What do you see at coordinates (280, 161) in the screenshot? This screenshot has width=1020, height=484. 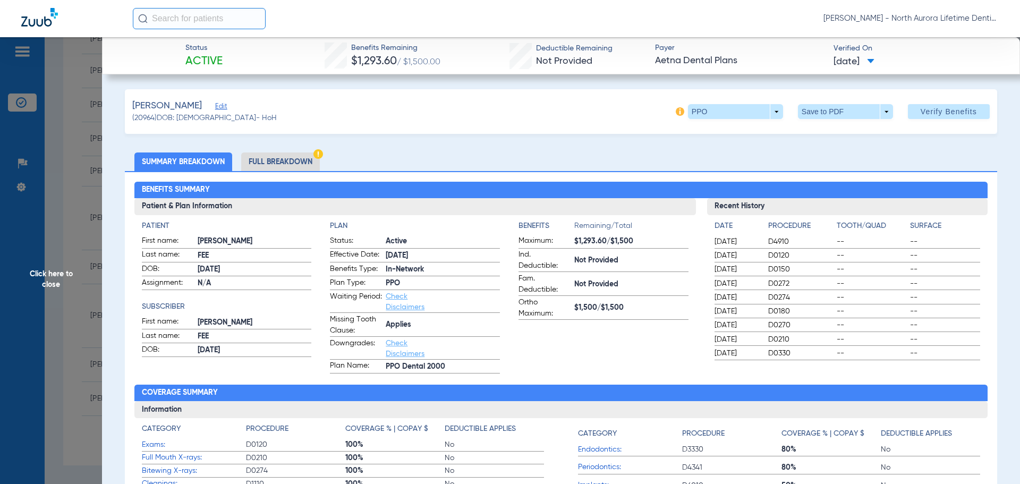 I see `li: Full Breakdown` at bounding box center [280, 161].